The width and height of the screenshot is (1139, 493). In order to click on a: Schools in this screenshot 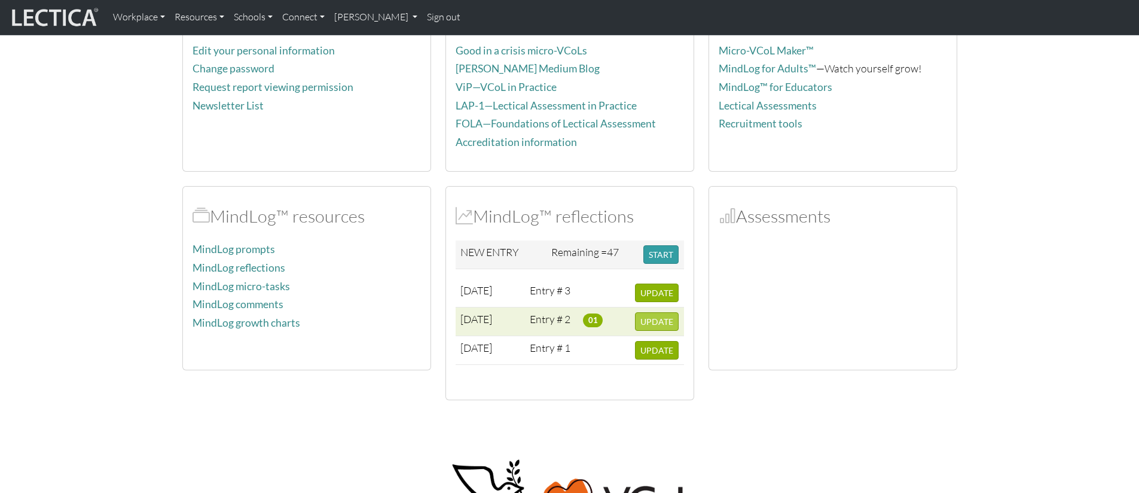, I will do `click(253, 17)`.